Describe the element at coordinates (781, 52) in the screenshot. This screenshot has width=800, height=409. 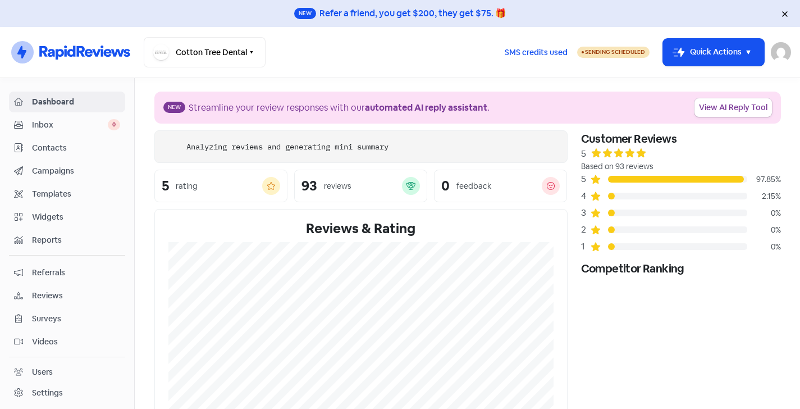
I see `img: User` at that location.